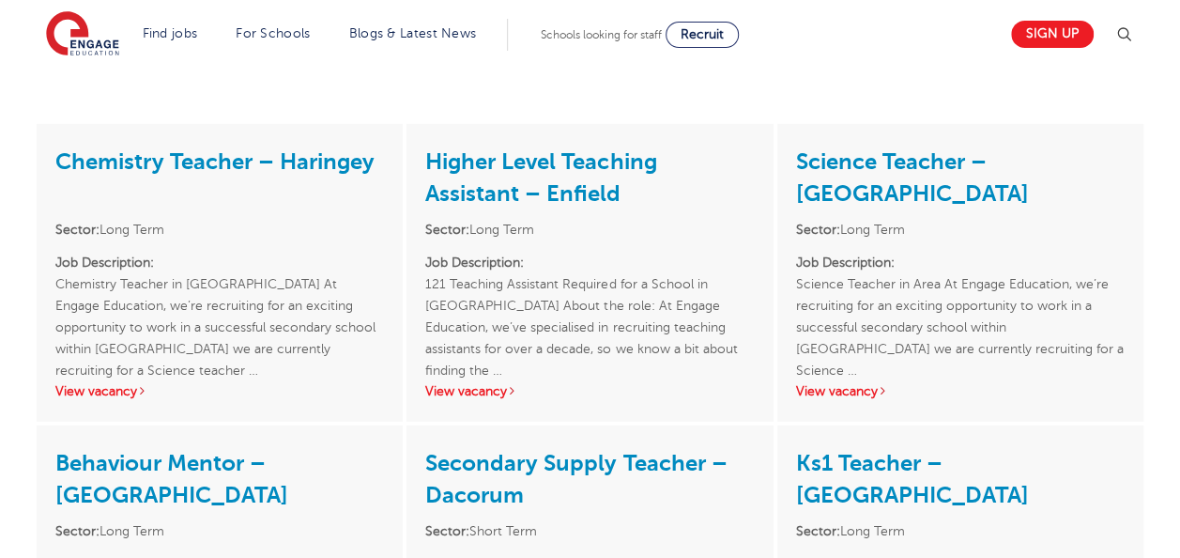 This screenshot has height=558, width=1180. I want to click on a: Higher Level Teaching Assistant – Enfield, so click(541, 177).